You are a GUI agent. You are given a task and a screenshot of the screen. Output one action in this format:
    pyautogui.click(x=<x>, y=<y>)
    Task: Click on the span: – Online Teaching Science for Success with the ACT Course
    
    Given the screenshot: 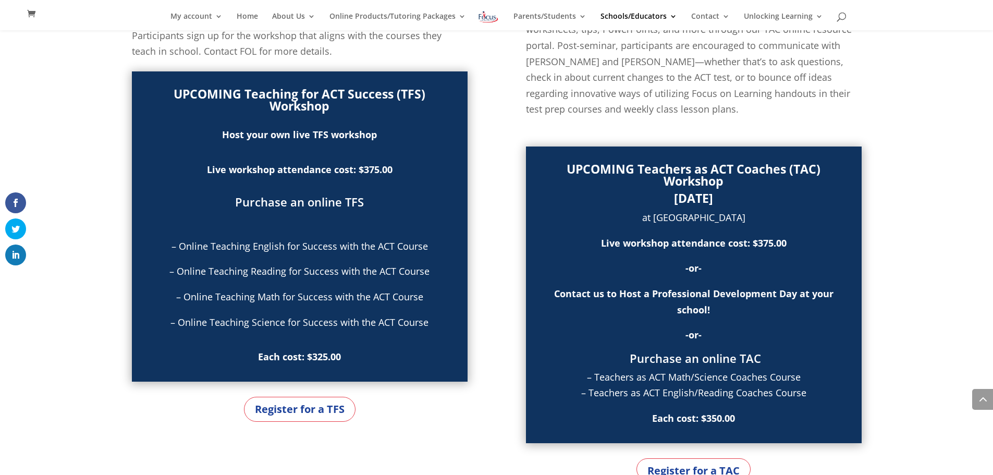 What is the action you would take?
    pyautogui.click(x=299, y=322)
    